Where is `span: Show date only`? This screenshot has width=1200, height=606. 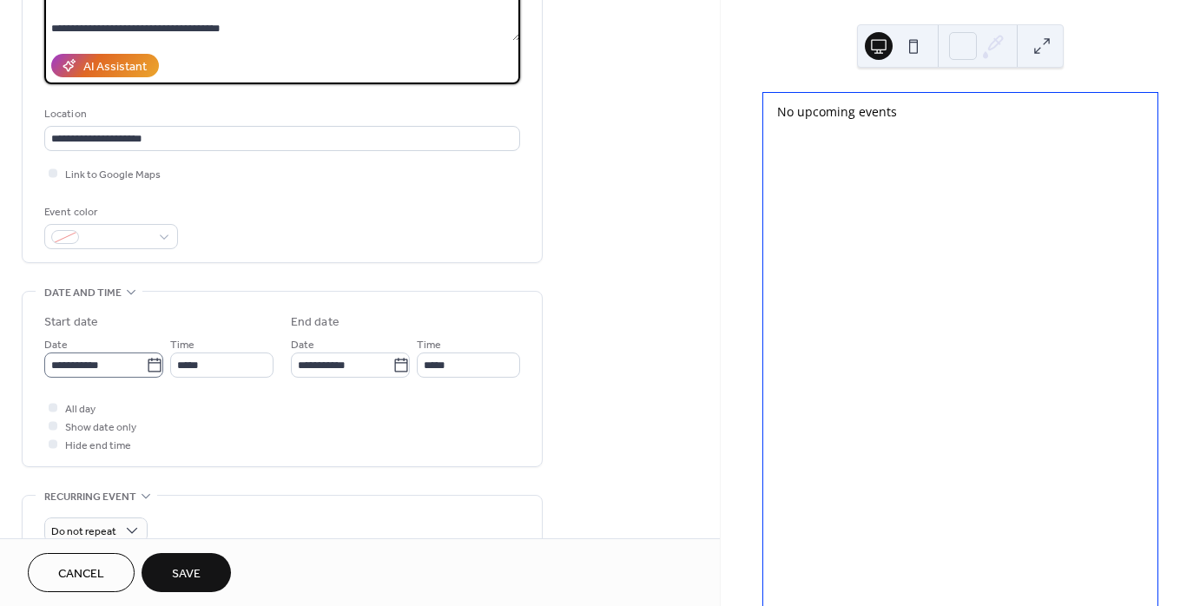
span: Show date only is located at coordinates (101, 427).